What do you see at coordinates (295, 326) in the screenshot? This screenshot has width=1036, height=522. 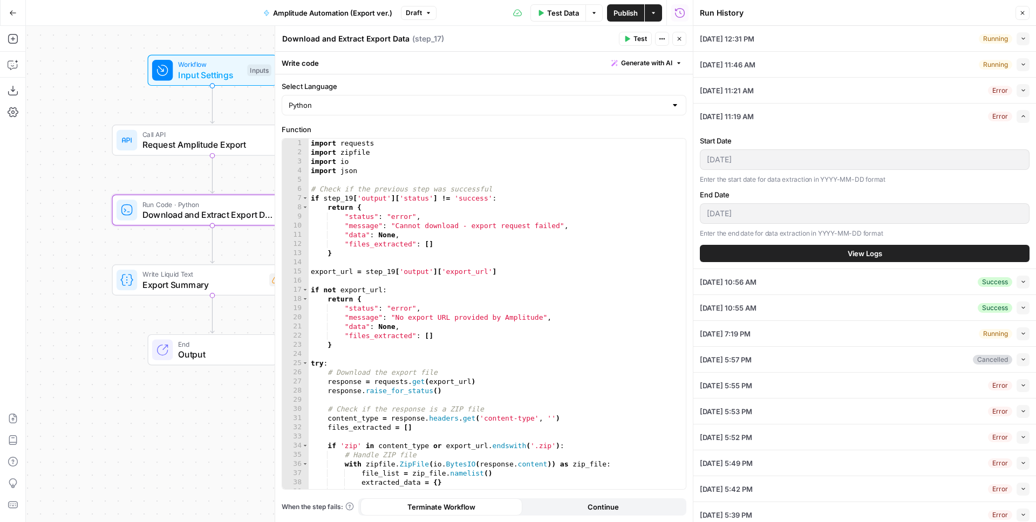 I see `div: 21` at bounding box center [295, 326].